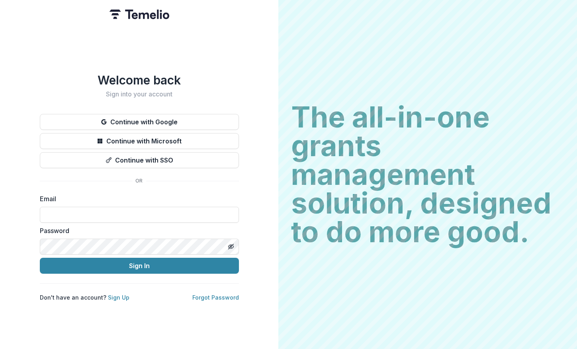  Describe the element at coordinates (84, 297) in the screenshot. I see `p: Don't have an account?` at that location.